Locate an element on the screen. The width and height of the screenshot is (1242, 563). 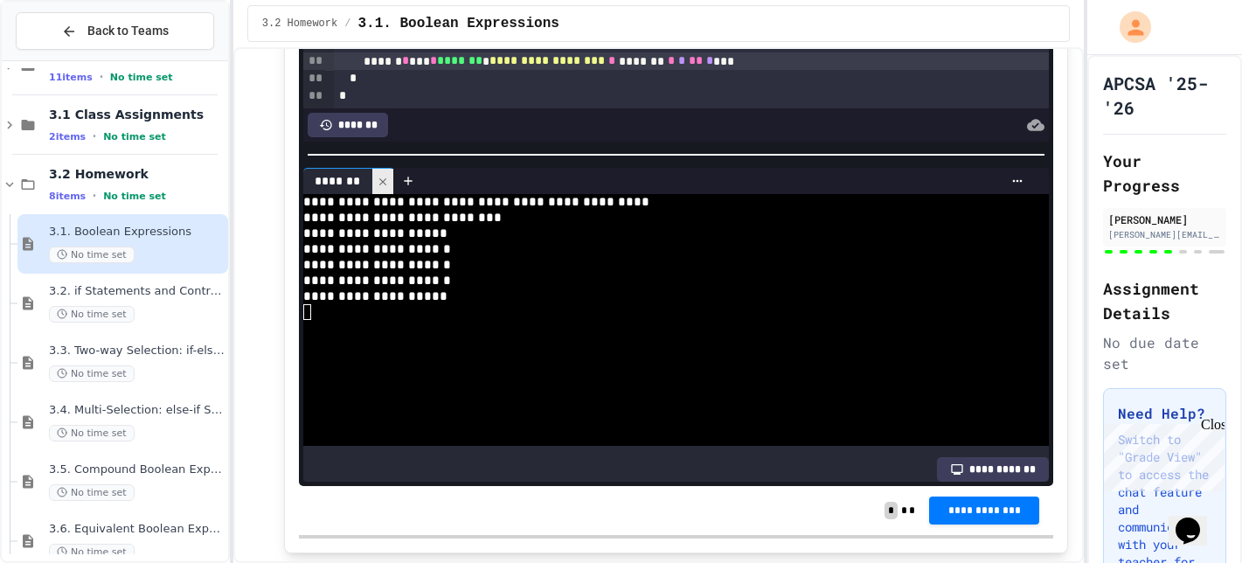
span: 3.1 Class Assignments is located at coordinates (136, 114).